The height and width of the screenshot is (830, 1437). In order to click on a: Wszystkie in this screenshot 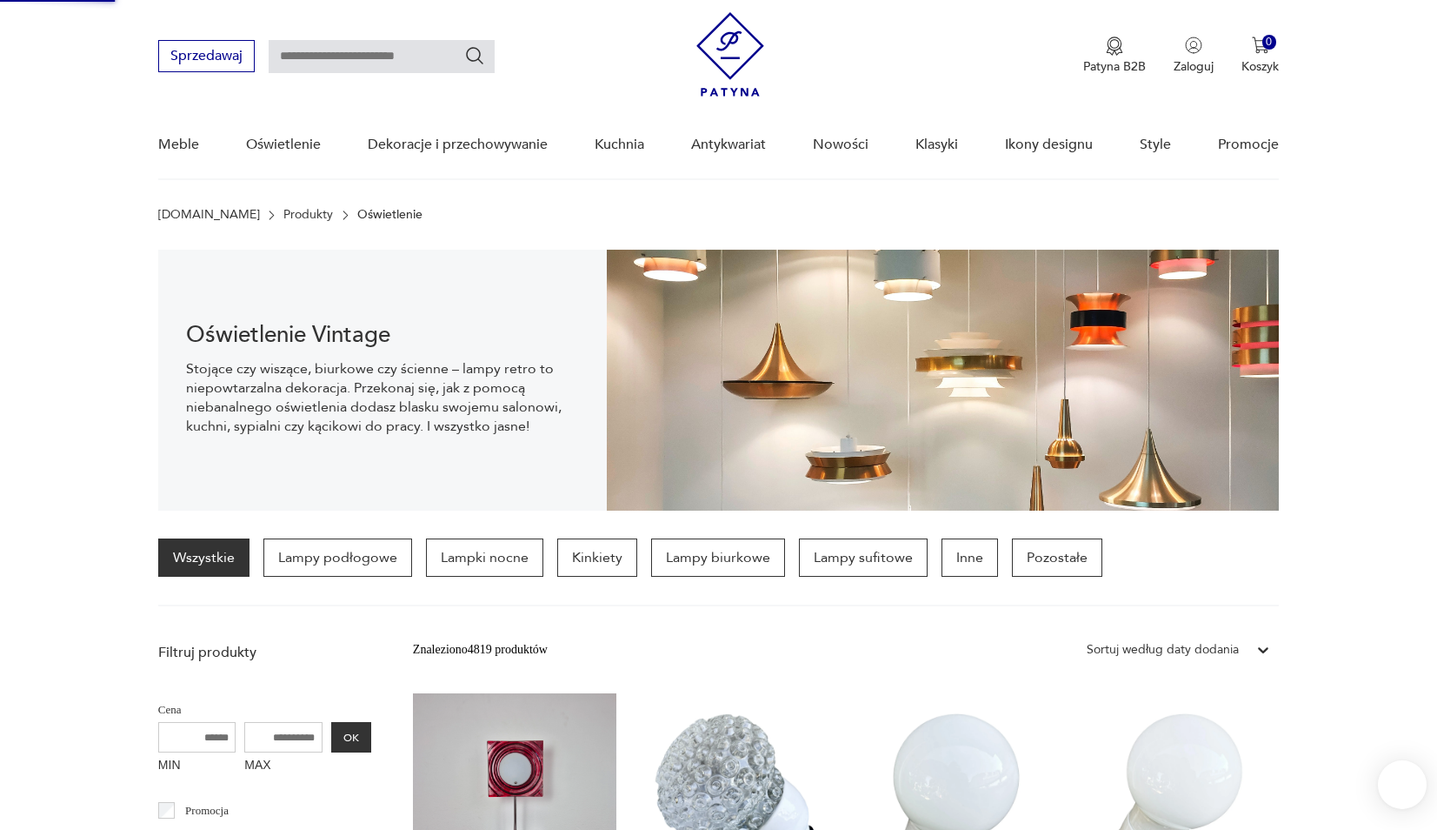, I will do `click(203, 557)`.